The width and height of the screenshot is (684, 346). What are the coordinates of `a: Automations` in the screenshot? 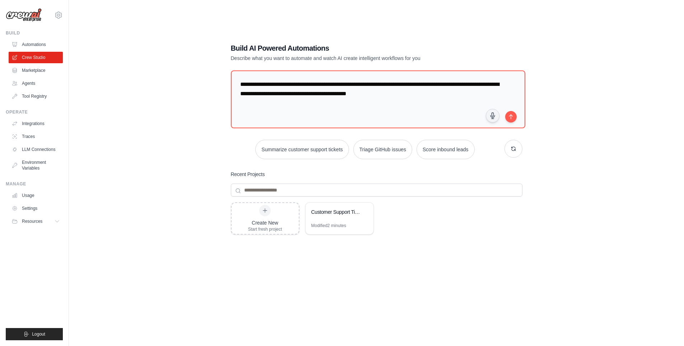 It's located at (36, 45).